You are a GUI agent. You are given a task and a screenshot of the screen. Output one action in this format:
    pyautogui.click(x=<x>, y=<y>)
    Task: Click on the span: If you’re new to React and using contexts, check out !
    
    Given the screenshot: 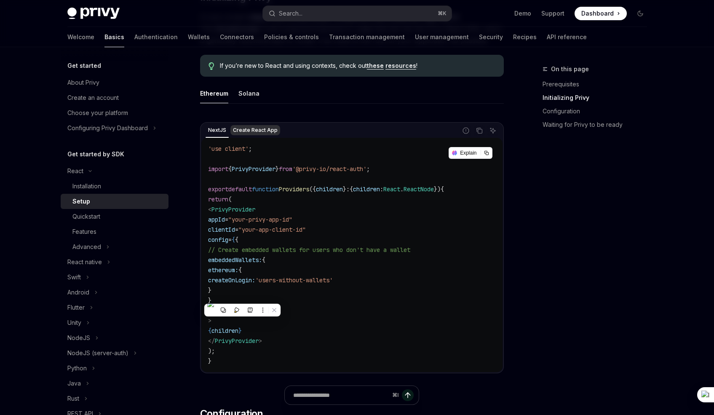 What is the action you would take?
    pyautogui.click(x=357, y=66)
    